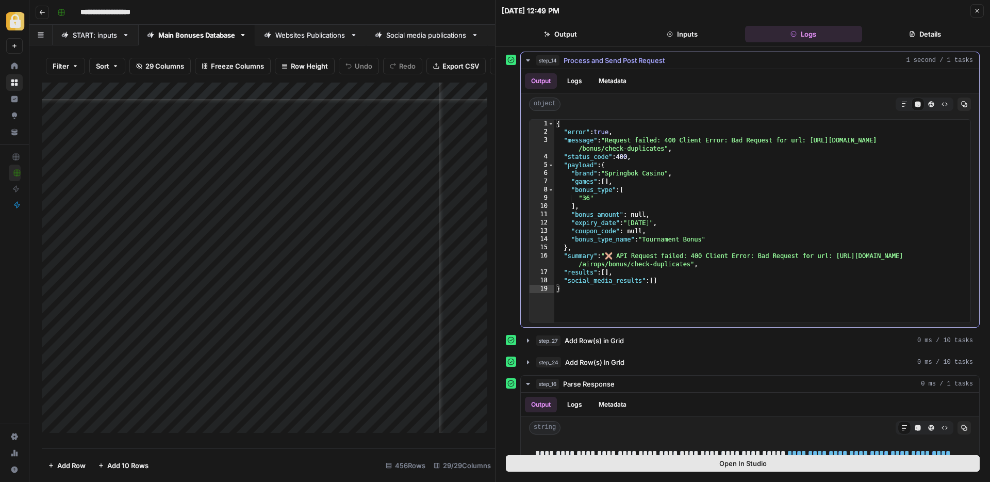  What do you see at coordinates (545, 428) in the screenshot?
I see `span: string` at bounding box center [545, 428].